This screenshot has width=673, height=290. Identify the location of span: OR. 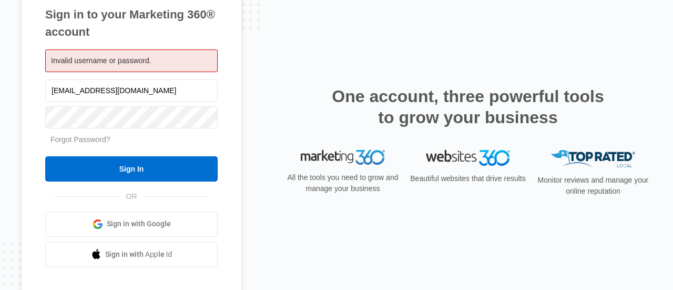
(132, 196).